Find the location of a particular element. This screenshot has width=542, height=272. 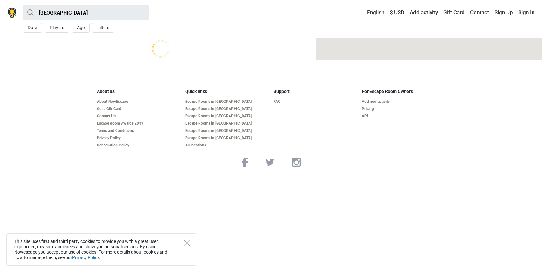

a: Add new activity is located at coordinates (404, 102).